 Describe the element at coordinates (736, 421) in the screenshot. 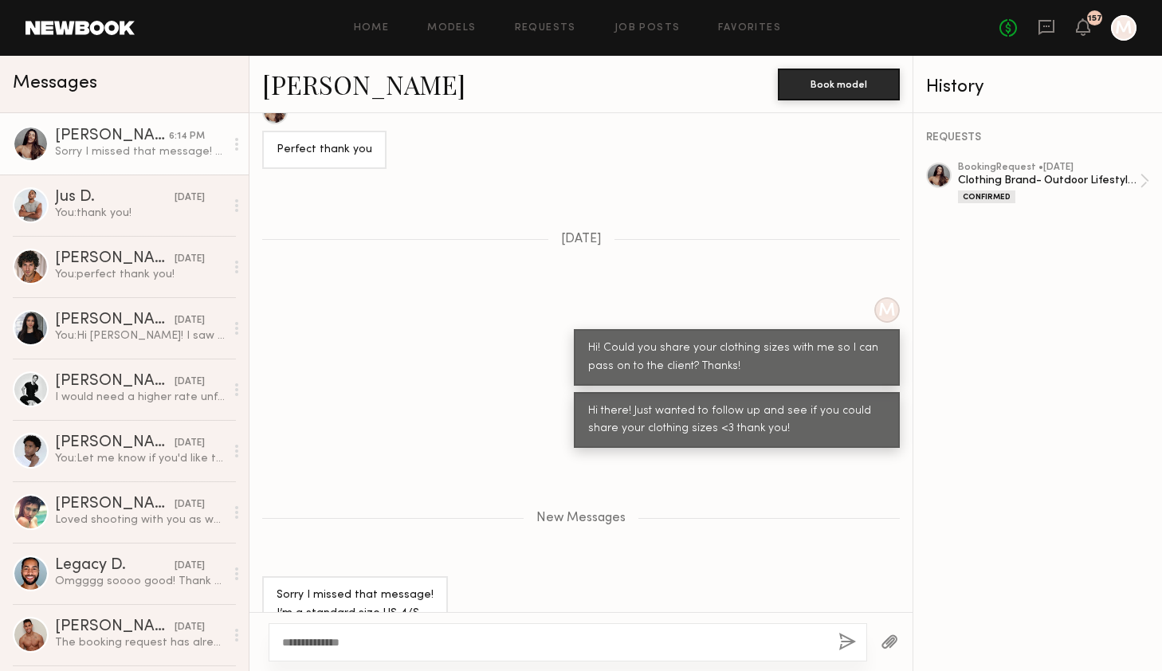

I see `div: Hi there! Just wanted to follow up and see if you could share your clothing sizes <3 thank you!` at that location.